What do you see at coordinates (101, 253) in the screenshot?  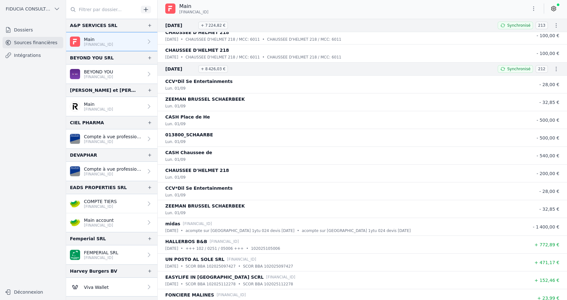 I see `p: FEMPERIAL SRL` at bounding box center [101, 253].